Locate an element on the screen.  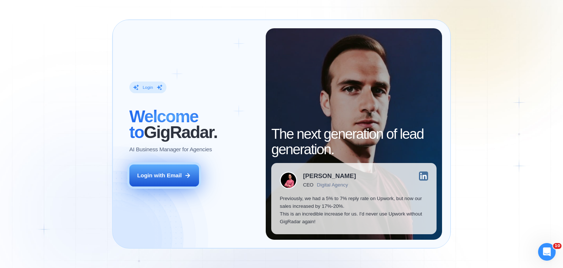
div: CEO is located at coordinates (308, 184).